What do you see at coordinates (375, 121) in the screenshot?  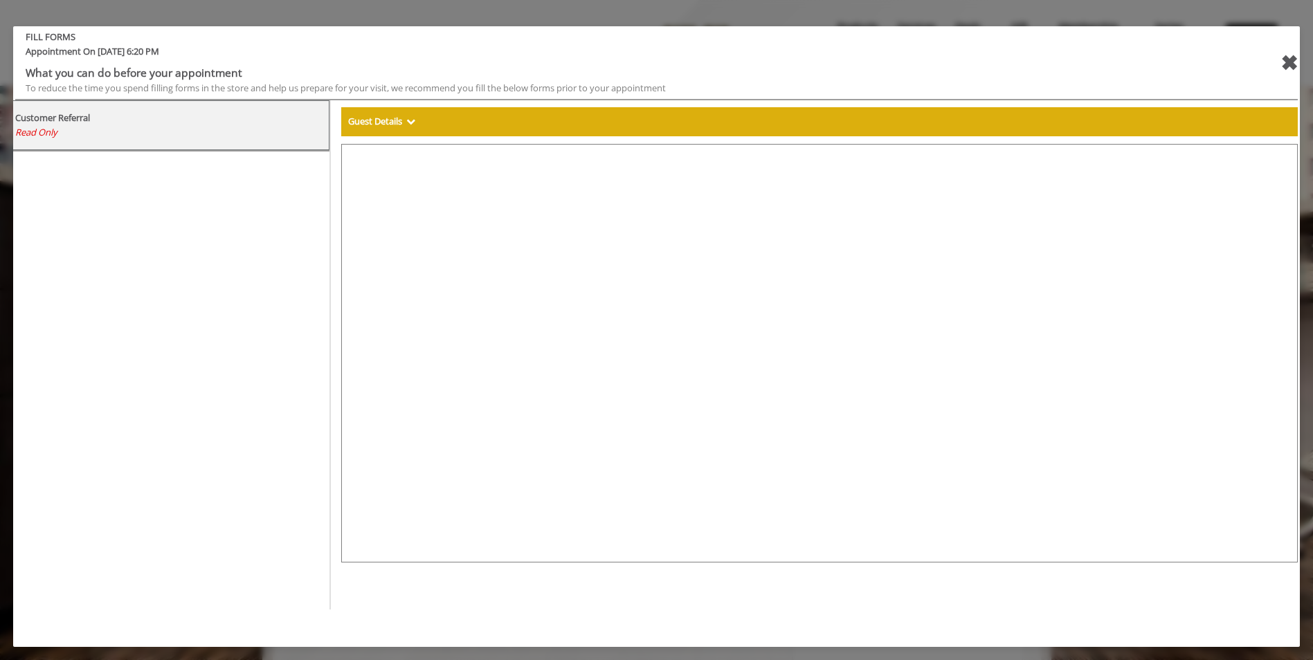 I see `b: Guest Details` at bounding box center [375, 121].